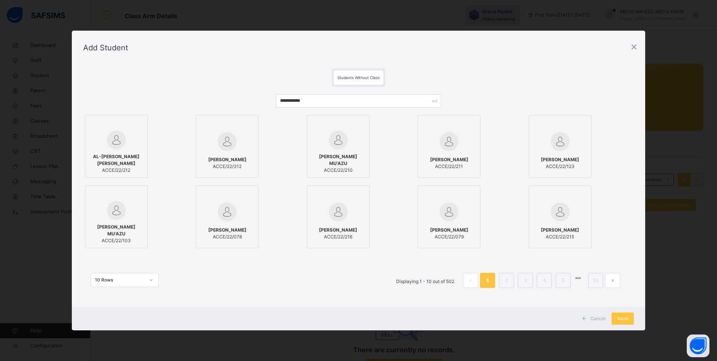  I want to click on a: 51, so click(596, 280).